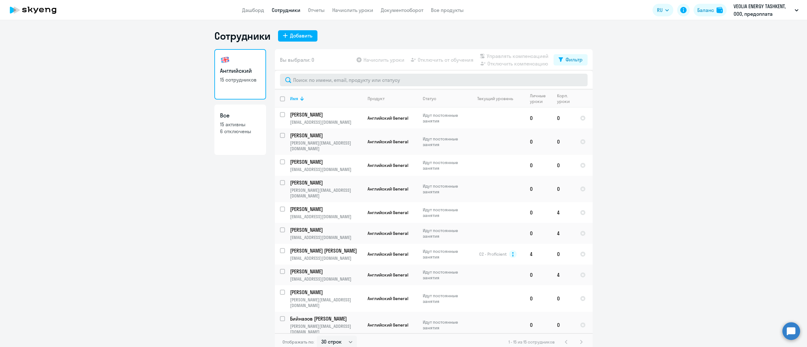 Image resolution: width=807 pixels, height=347 pixels. I want to click on input: Поиск по имени, email, продукту или статусу, so click(434, 80).